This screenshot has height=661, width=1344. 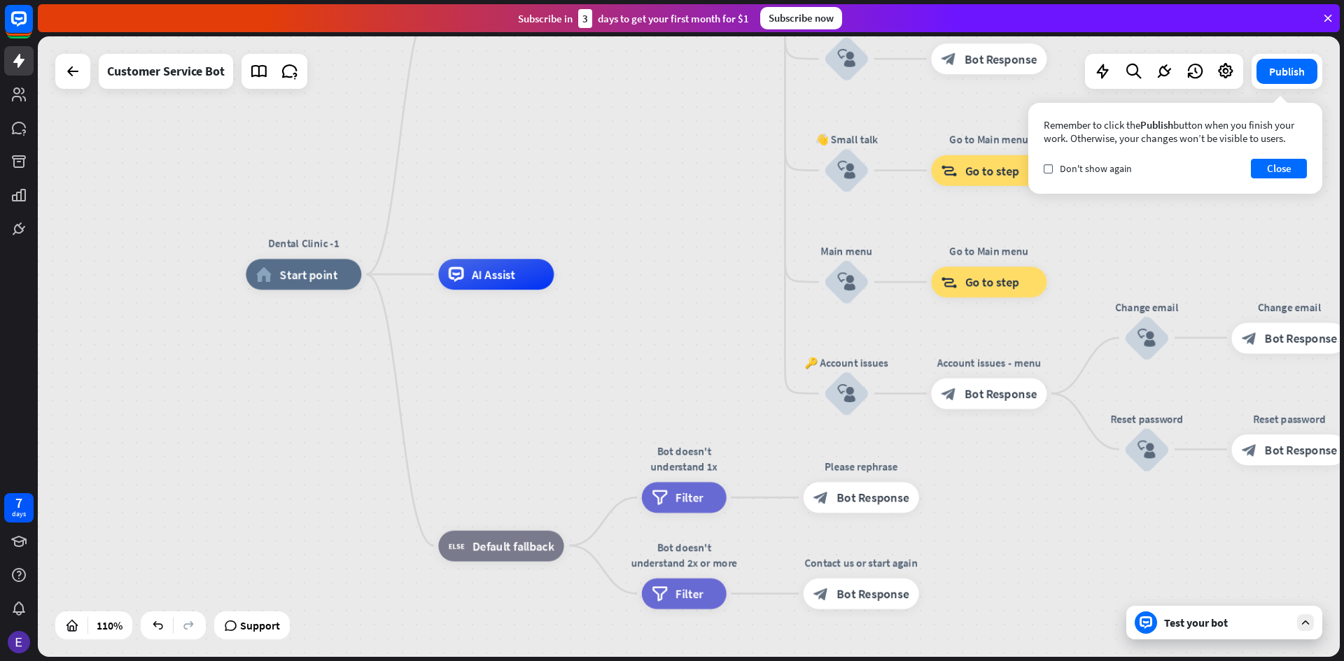 I want to click on div: Test your bot, so click(x=1227, y=623).